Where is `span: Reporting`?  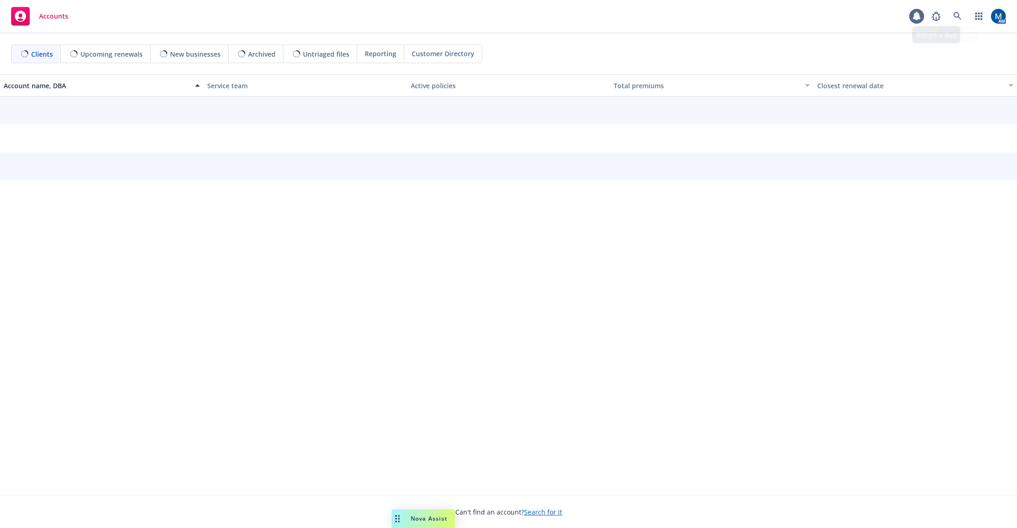
span: Reporting is located at coordinates (381, 53).